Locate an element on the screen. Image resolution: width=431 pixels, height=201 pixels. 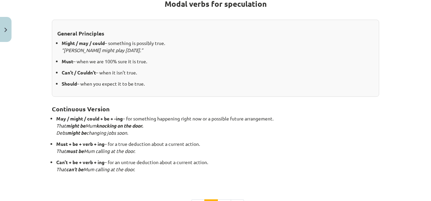
em: That Mum is located at coordinates (100, 126).